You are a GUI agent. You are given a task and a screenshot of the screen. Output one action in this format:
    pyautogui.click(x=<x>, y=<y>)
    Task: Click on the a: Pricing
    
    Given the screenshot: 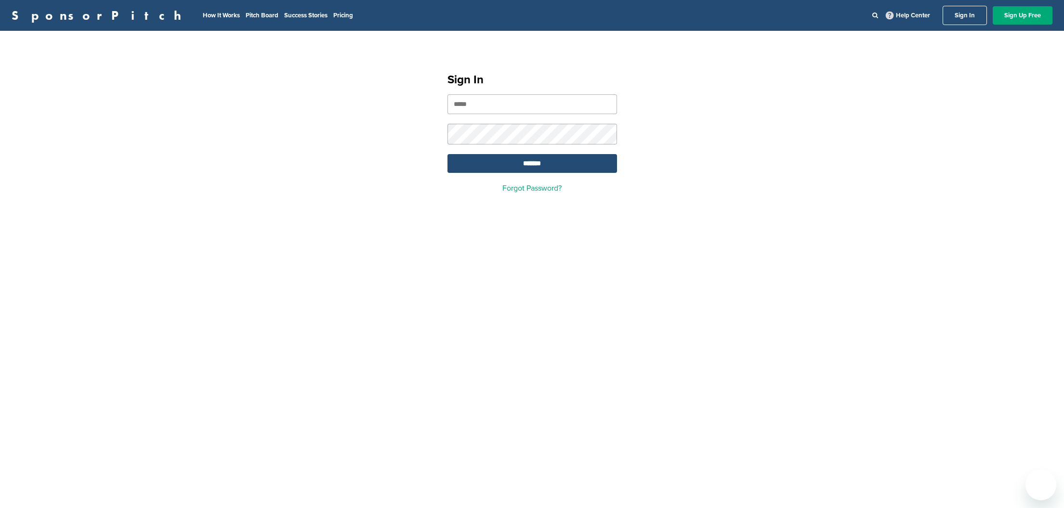 What is the action you would take?
    pyautogui.click(x=343, y=15)
    